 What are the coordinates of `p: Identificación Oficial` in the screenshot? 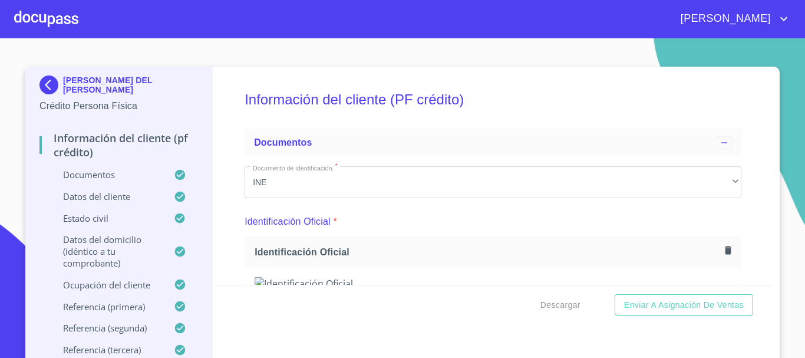 It's located at (287, 221).